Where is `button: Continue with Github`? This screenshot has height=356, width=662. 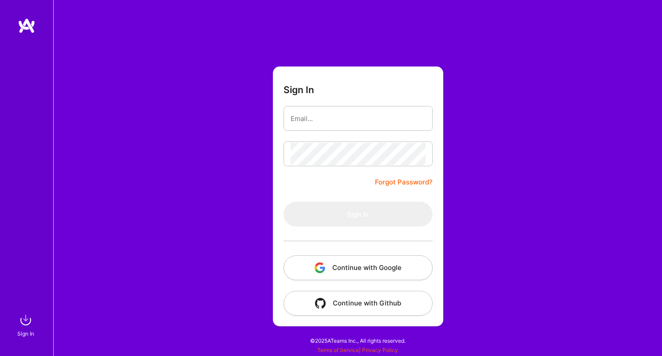 button: Continue with Github is located at coordinates (358, 303).